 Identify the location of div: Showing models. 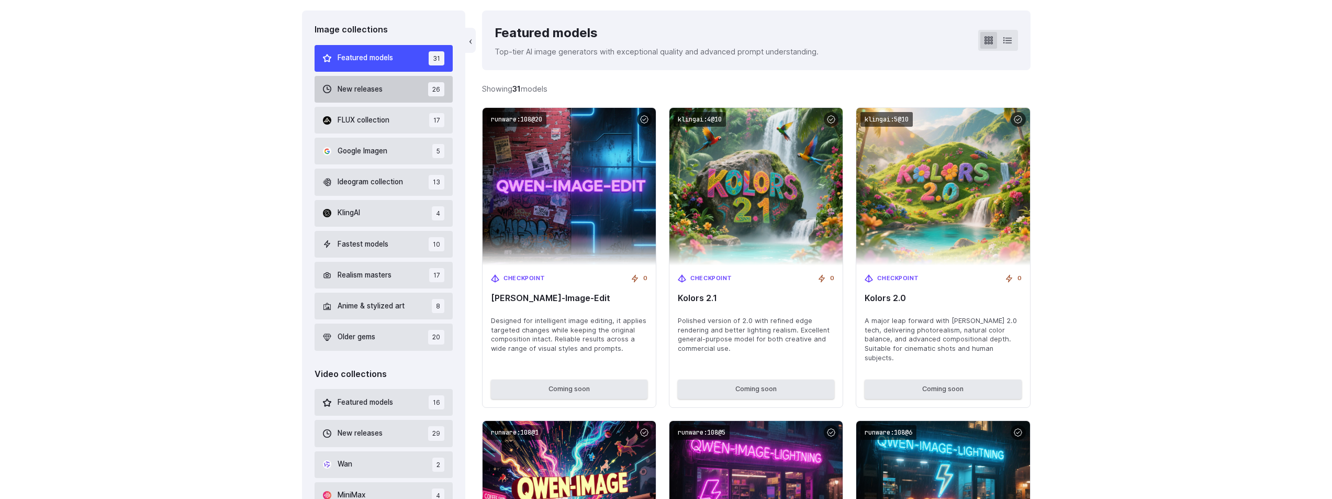
(514, 88).